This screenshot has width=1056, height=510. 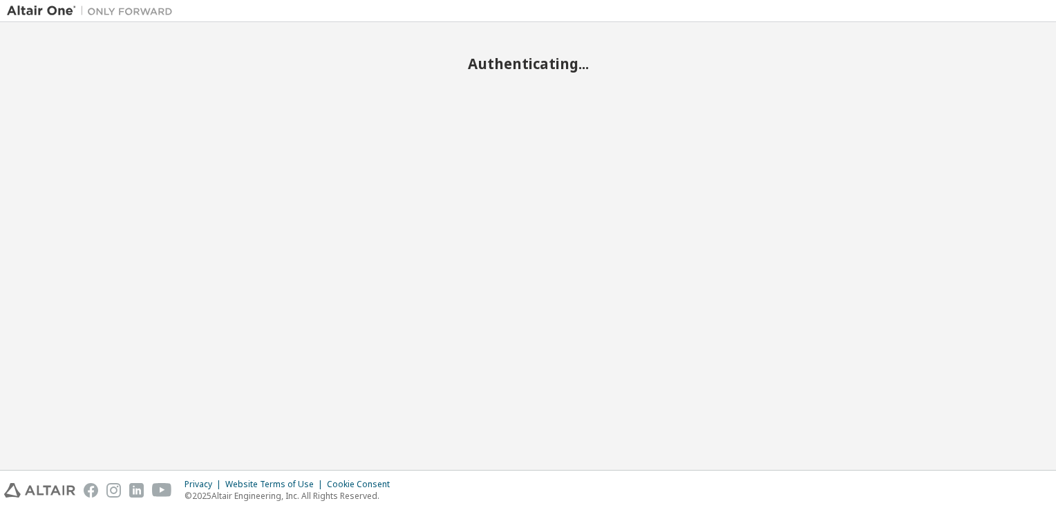 What do you see at coordinates (362, 485) in the screenshot?
I see `div: Cookie Consent` at bounding box center [362, 485].